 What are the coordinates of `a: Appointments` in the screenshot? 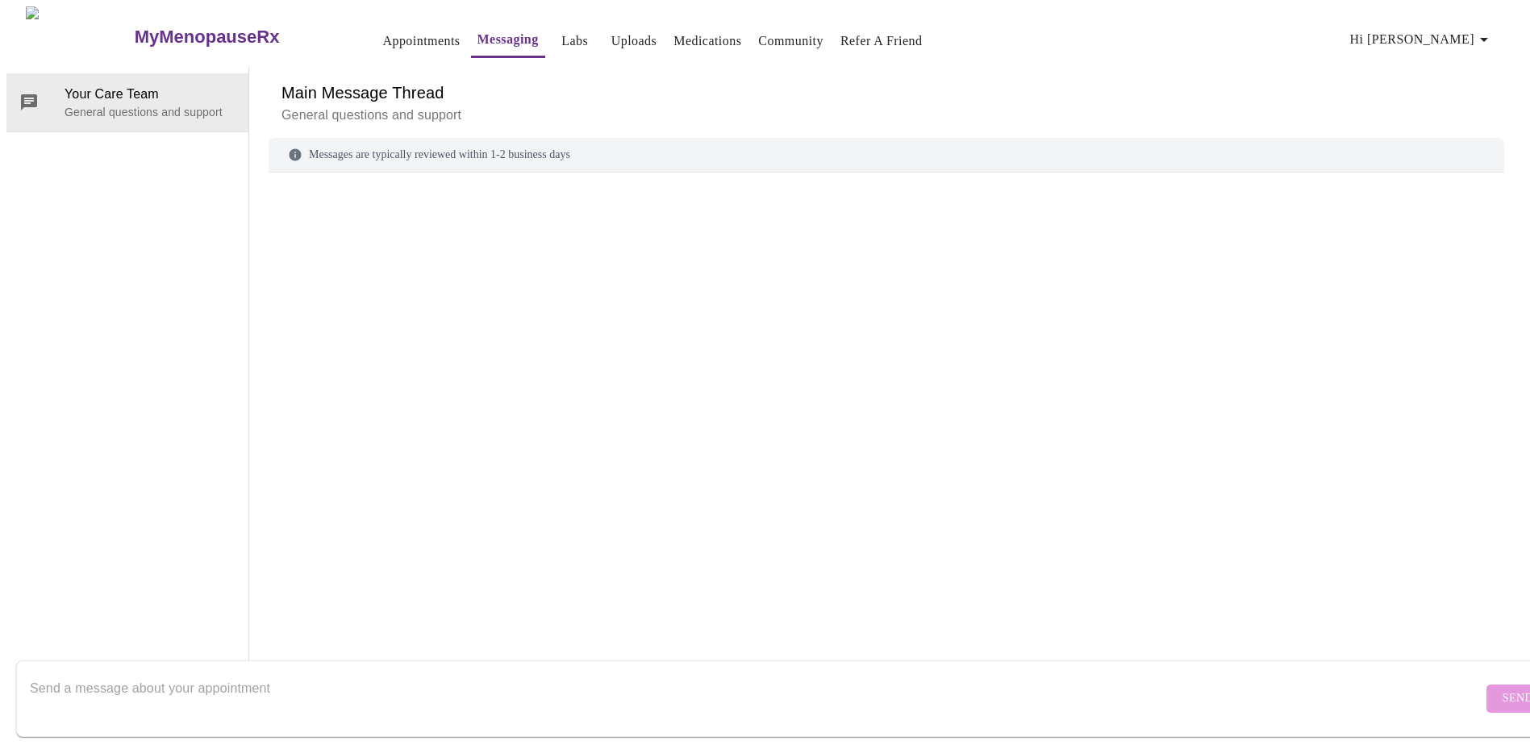 It's located at (421, 41).